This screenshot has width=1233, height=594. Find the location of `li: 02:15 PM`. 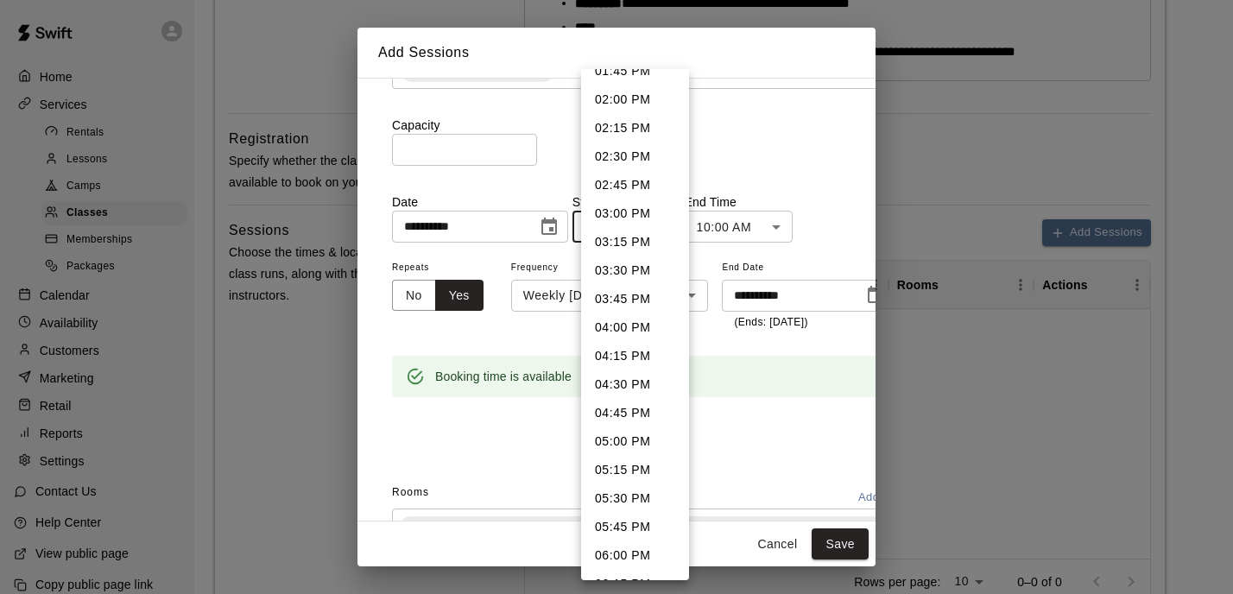

li: 02:15 PM is located at coordinates (635, 128).